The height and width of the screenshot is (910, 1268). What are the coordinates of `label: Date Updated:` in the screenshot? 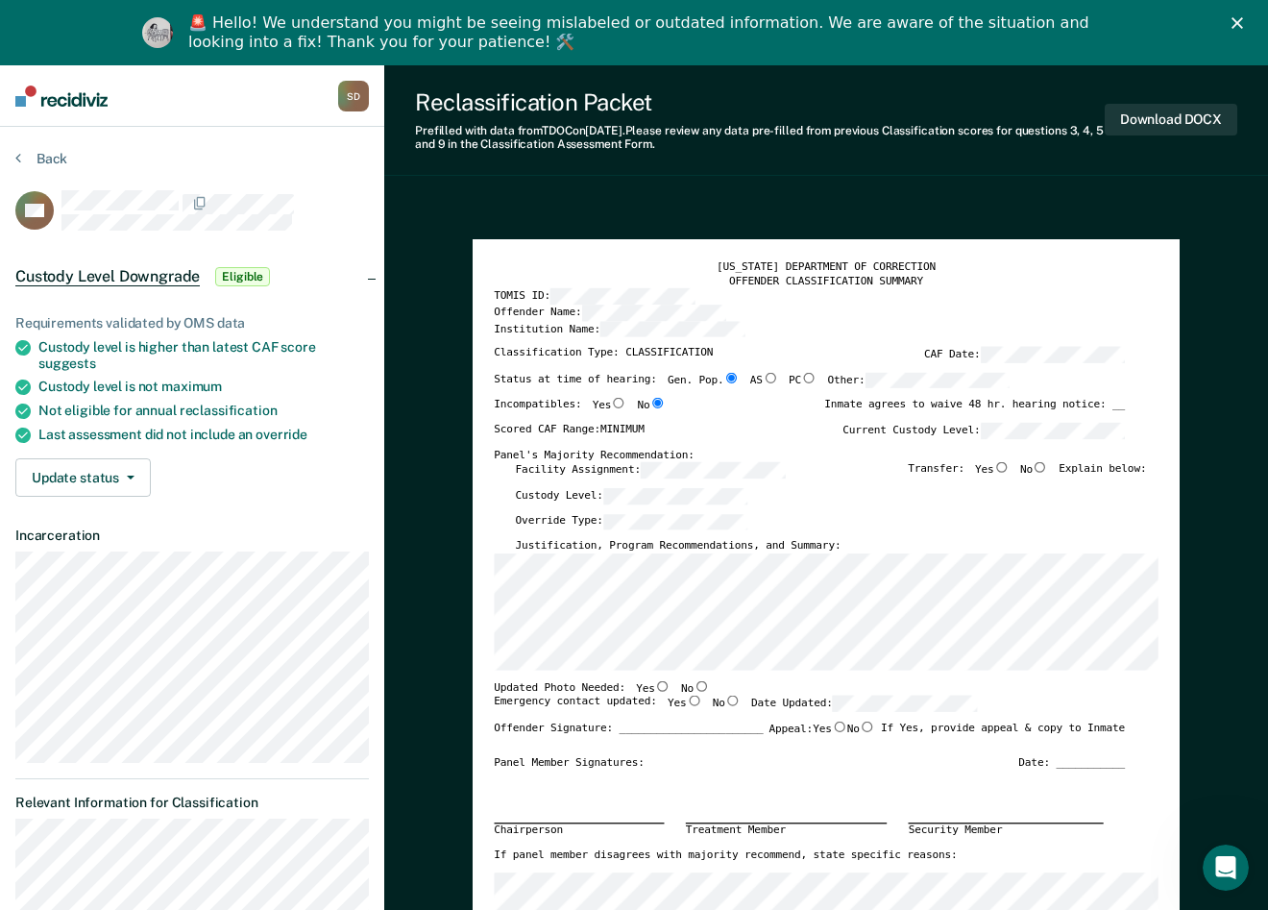 It's located at (864, 703).